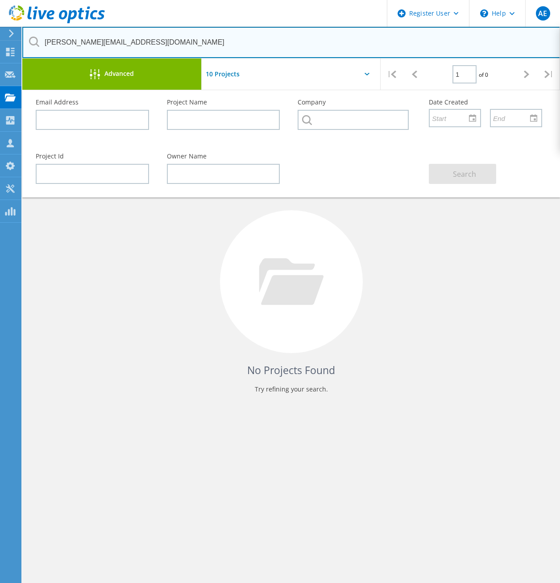 Image resolution: width=560 pixels, height=583 pixels. What do you see at coordinates (224, 156) in the screenshot?
I see `label: Owner Name` at bounding box center [224, 156].